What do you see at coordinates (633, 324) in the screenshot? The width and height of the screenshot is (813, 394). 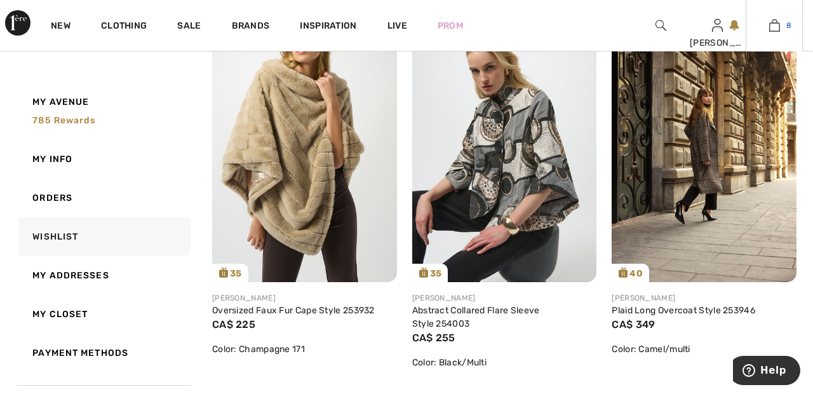 I see `span: CA$ 349` at bounding box center [633, 324].